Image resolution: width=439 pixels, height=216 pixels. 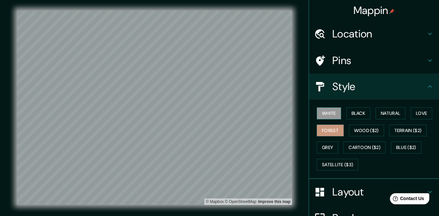 I want to click on canvas: Map, so click(x=154, y=108).